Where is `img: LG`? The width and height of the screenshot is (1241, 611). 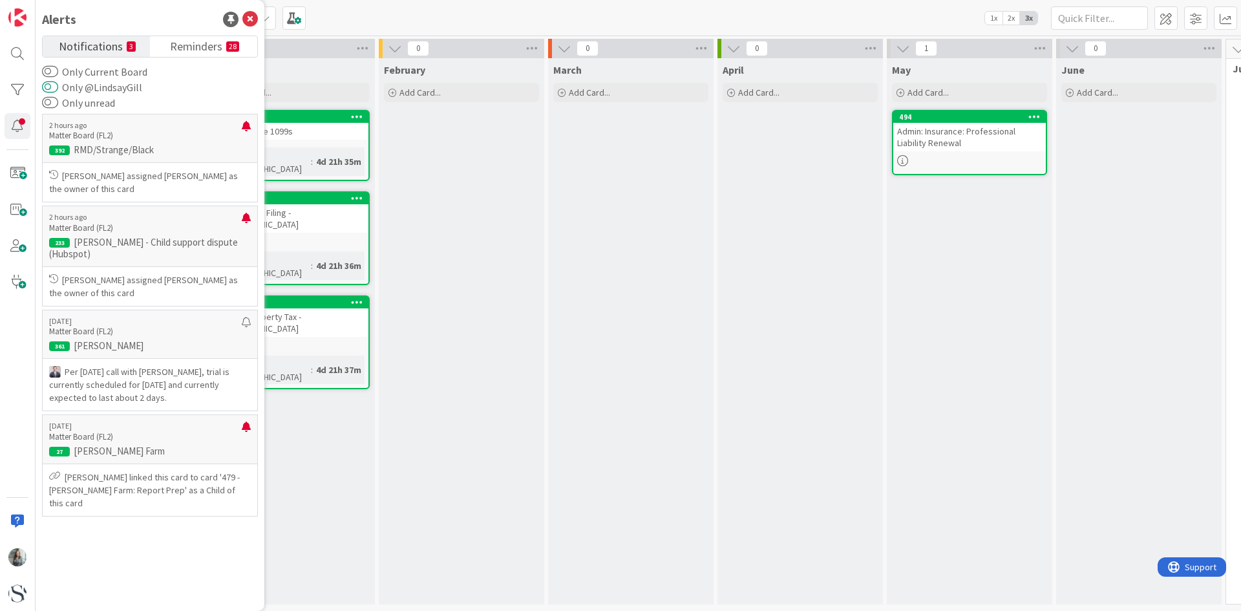
img: LG is located at coordinates (17, 557).